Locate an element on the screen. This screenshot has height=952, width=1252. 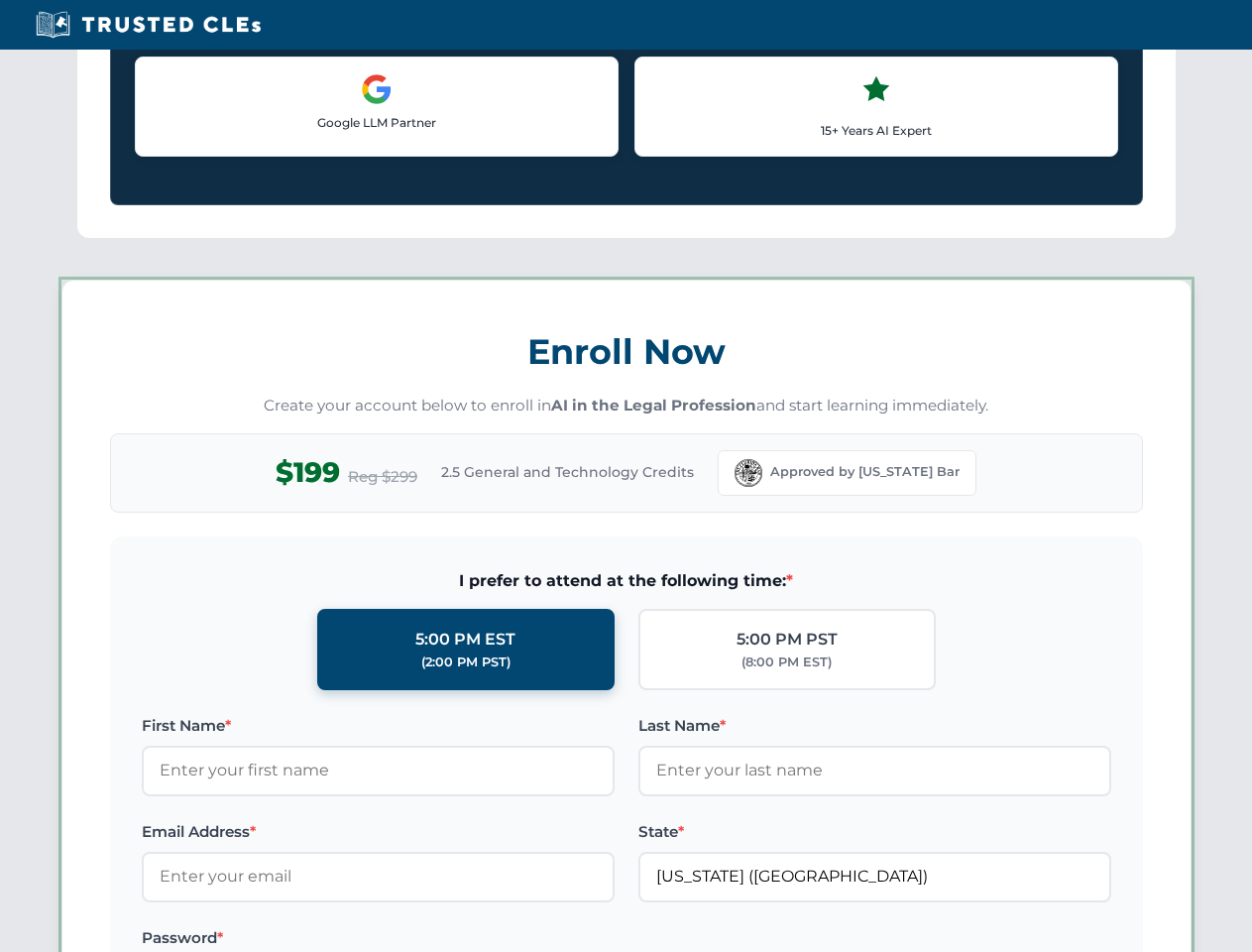
span: Reg $299 is located at coordinates (383, 477).